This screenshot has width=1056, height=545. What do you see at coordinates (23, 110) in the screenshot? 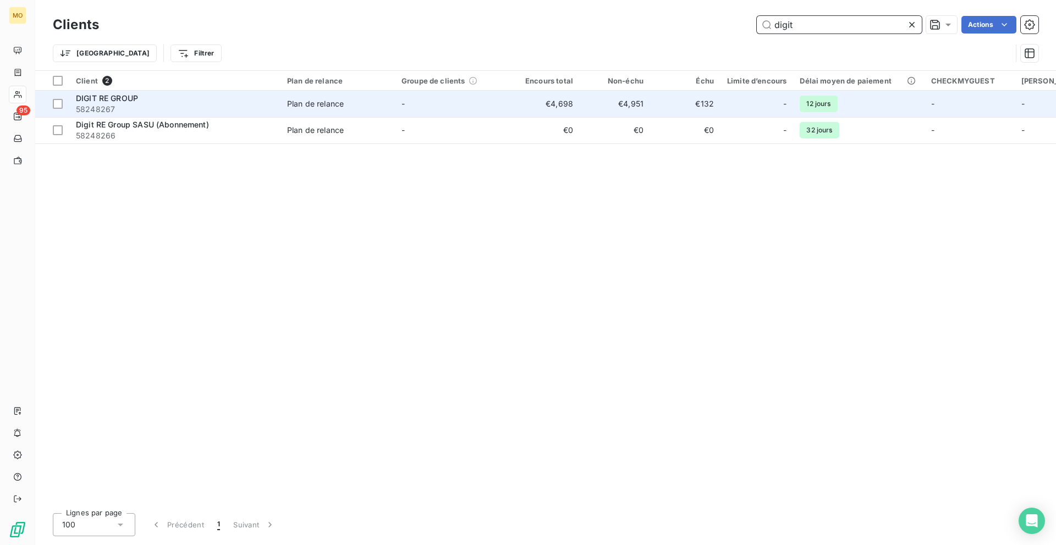
I see `span: 95` at bounding box center [23, 110].